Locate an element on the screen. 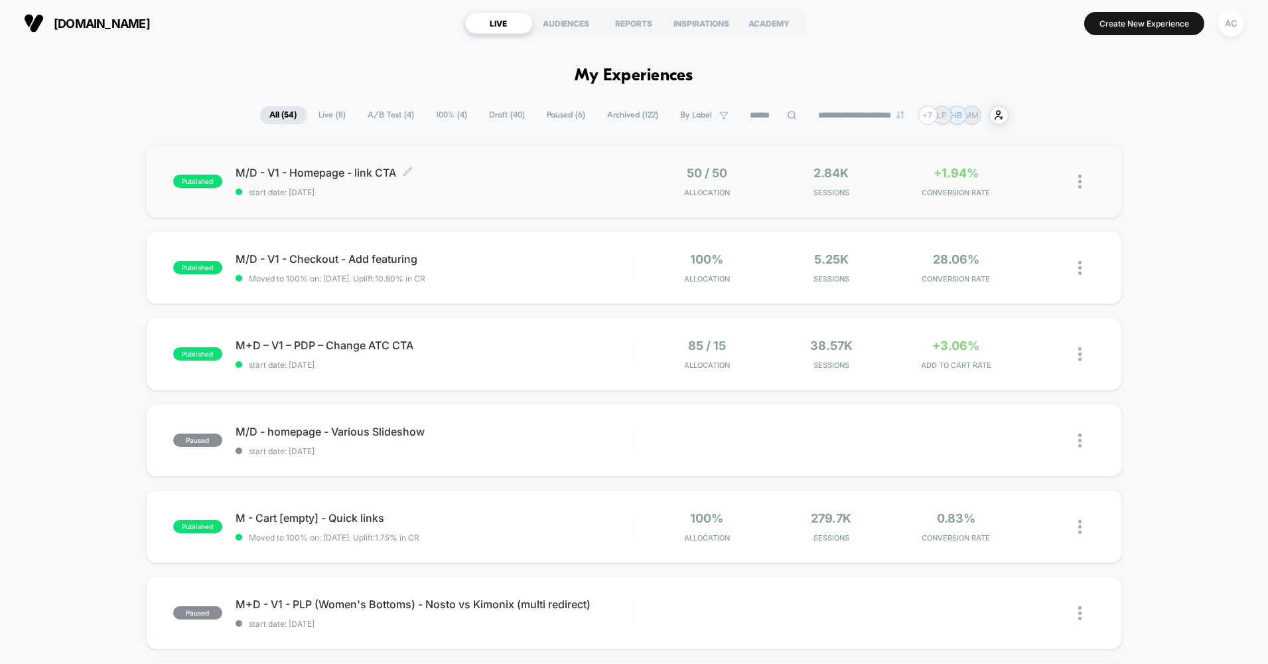 This screenshot has height=664, width=1268. h1: My Experiences is located at coordinates (634, 76).